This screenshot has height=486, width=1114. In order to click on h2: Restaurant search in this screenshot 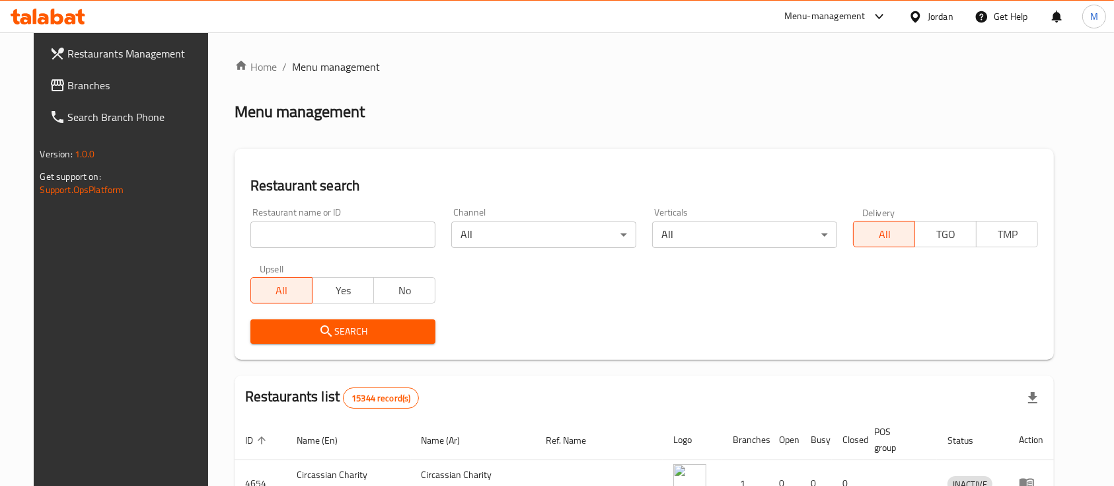, I will do `click(644, 186)`.